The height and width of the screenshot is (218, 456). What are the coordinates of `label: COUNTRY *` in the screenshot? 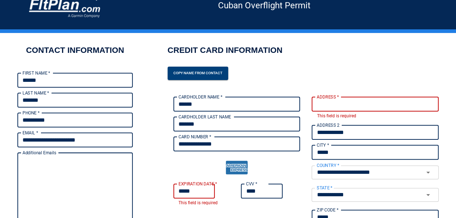 It's located at (328, 166).